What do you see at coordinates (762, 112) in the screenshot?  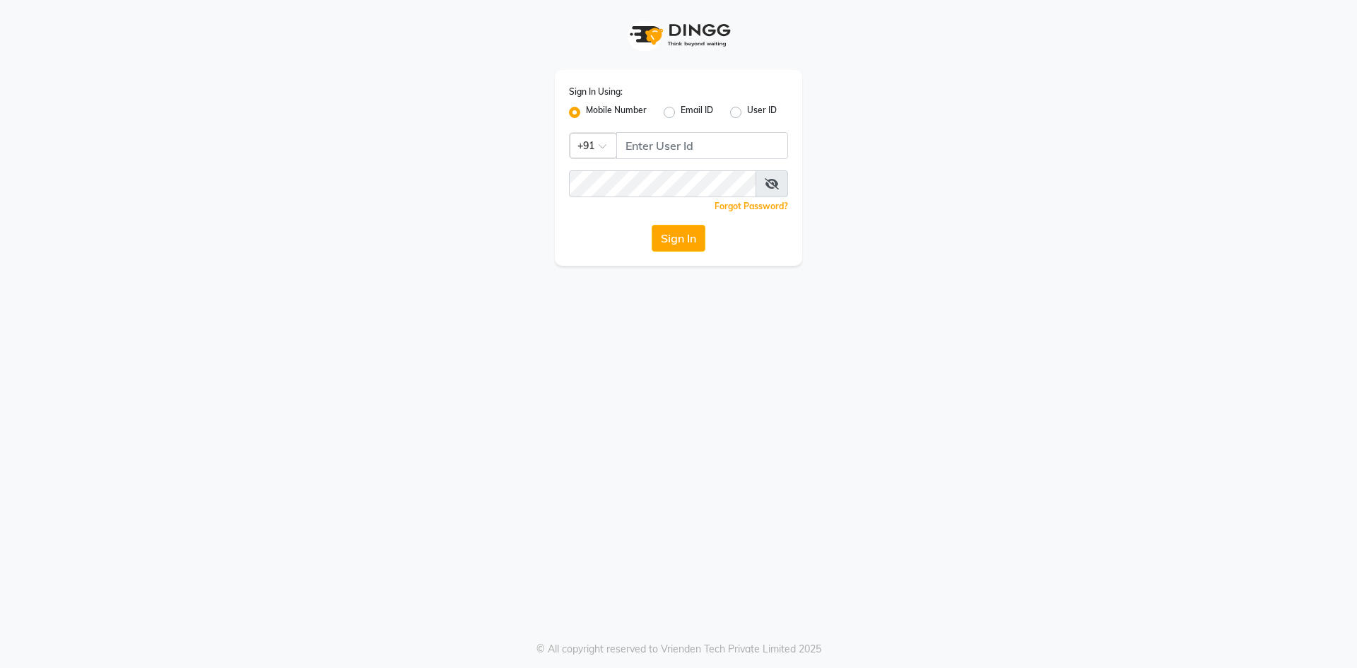 I see `label: User ID` at bounding box center [762, 112].